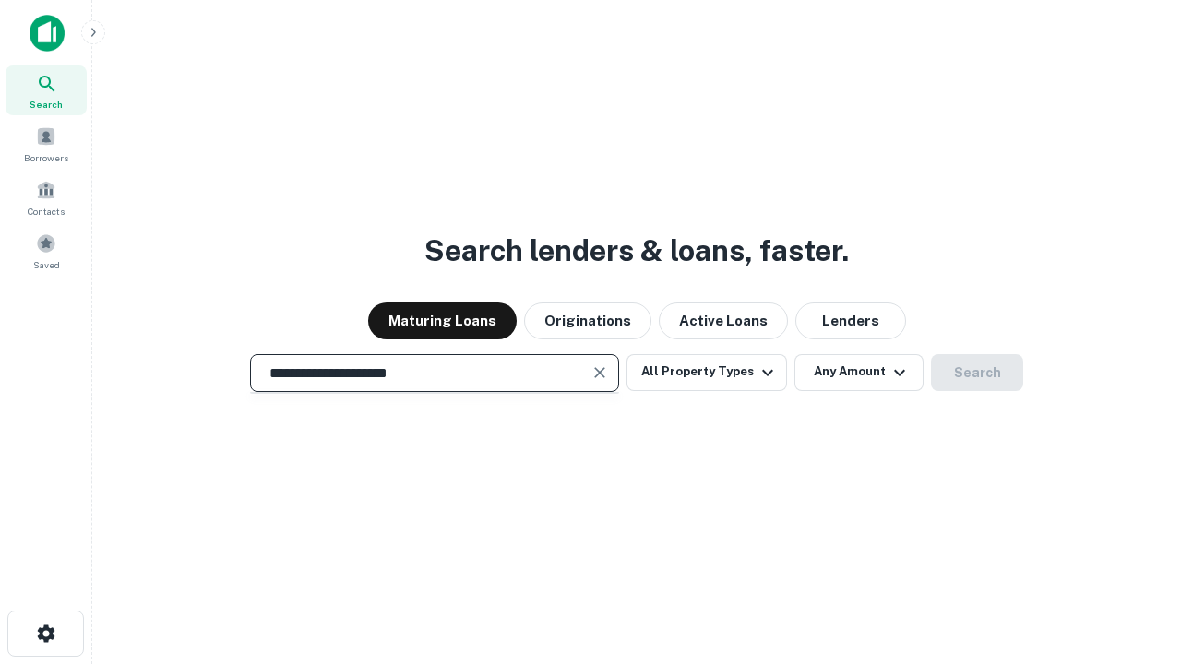 Image resolution: width=1181 pixels, height=664 pixels. I want to click on a: Borrowers, so click(46, 144).